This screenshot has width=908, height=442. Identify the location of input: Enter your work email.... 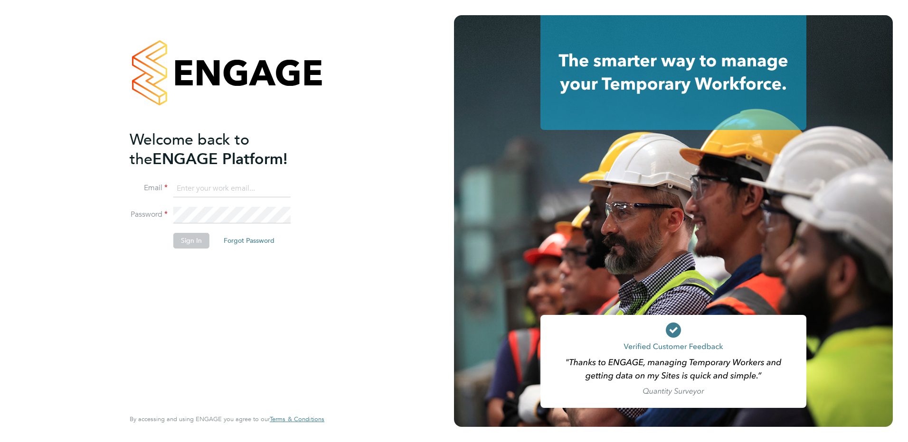
(232, 189).